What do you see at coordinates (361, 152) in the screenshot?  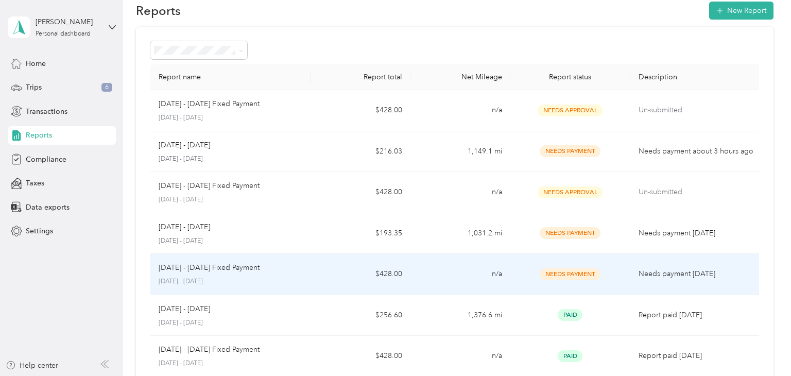 I see `td: $216.03` at bounding box center [361, 152].